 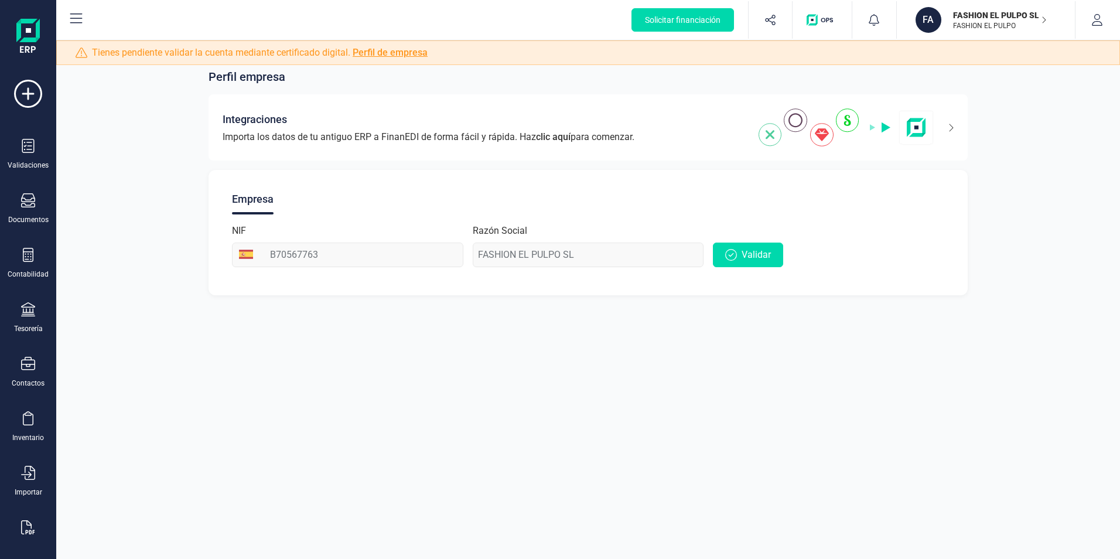 I want to click on div: Tesorería, so click(x=28, y=329).